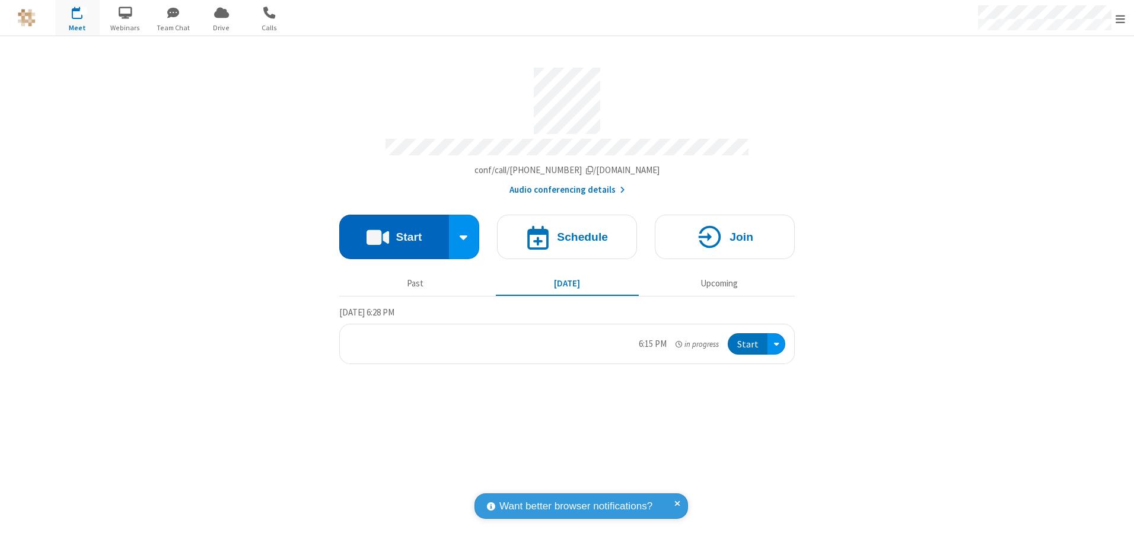 This screenshot has height=539, width=1134. What do you see at coordinates (567, 170) in the screenshot?
I see `button: Copy my meeting room linkCopy my meeting room link` at bounding box center [567, 170].